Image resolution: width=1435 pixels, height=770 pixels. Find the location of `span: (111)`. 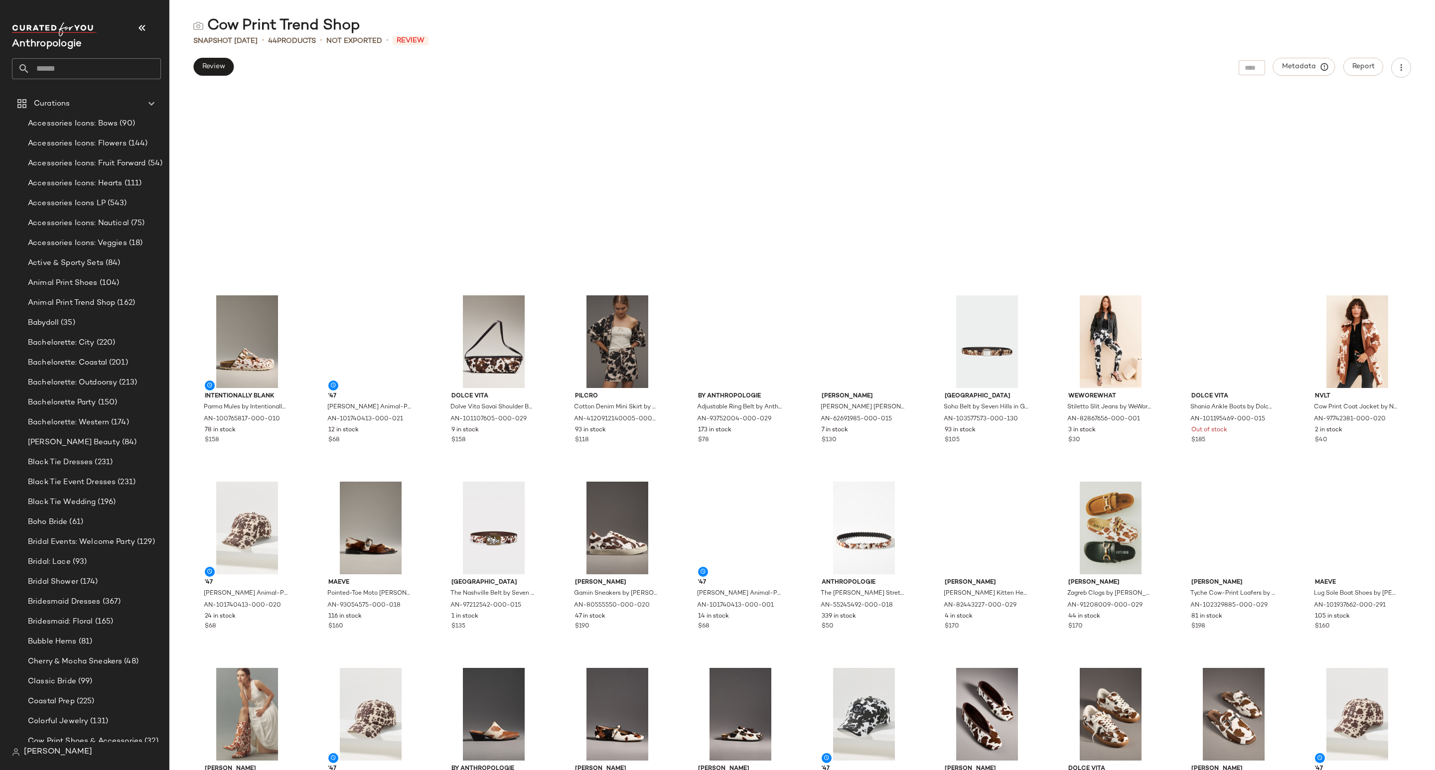

span: (111) is located at coordinates (132, 183).